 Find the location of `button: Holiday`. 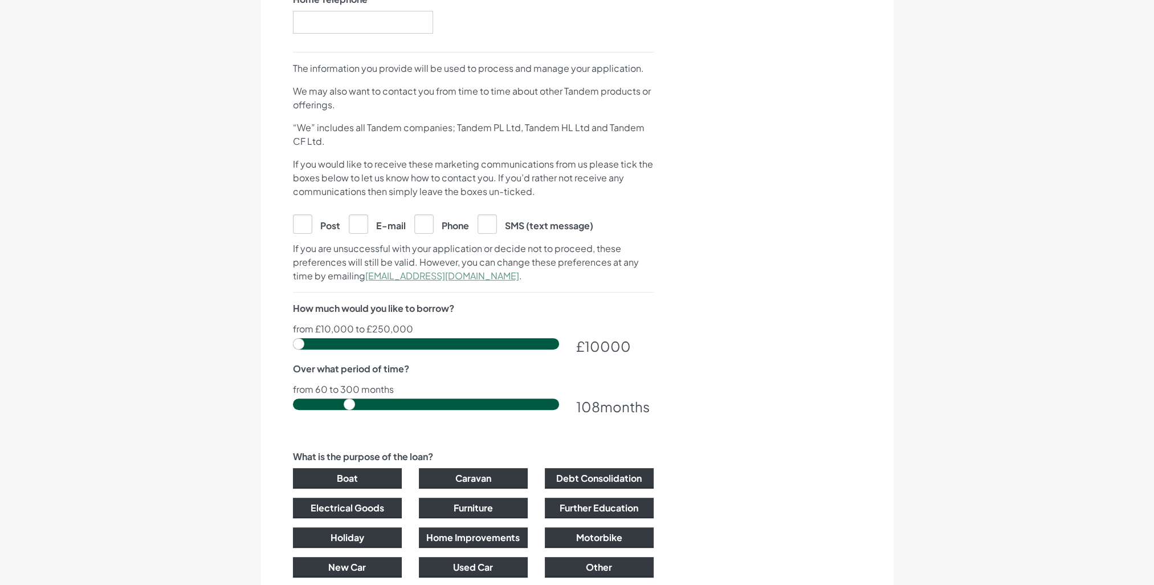

button: Holiday is located at coordinates (347, 537).